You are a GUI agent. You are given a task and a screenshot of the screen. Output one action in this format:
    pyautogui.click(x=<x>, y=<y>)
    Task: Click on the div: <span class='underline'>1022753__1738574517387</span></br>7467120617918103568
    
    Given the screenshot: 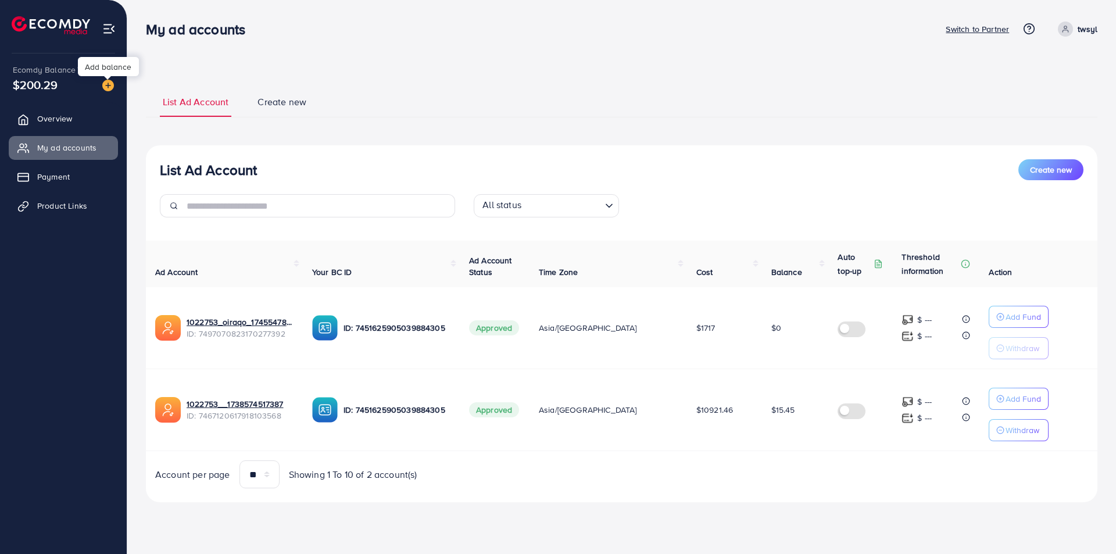 What is the action you would take?
    pyautogui.click(x=240, y=410)
    